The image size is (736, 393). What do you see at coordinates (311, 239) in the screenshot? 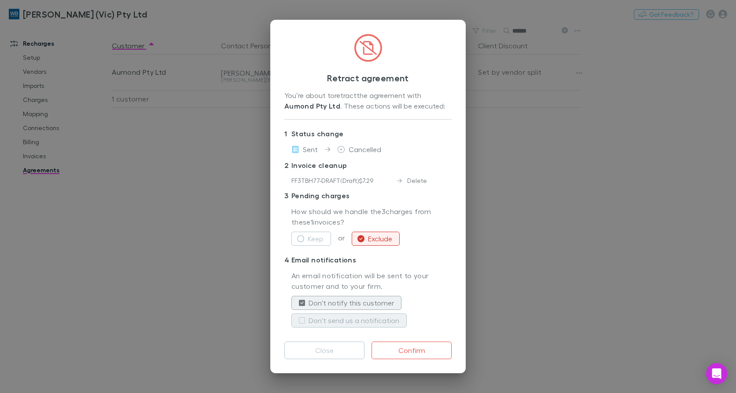
I see `button: Keep` at bounding box center [311, 239].